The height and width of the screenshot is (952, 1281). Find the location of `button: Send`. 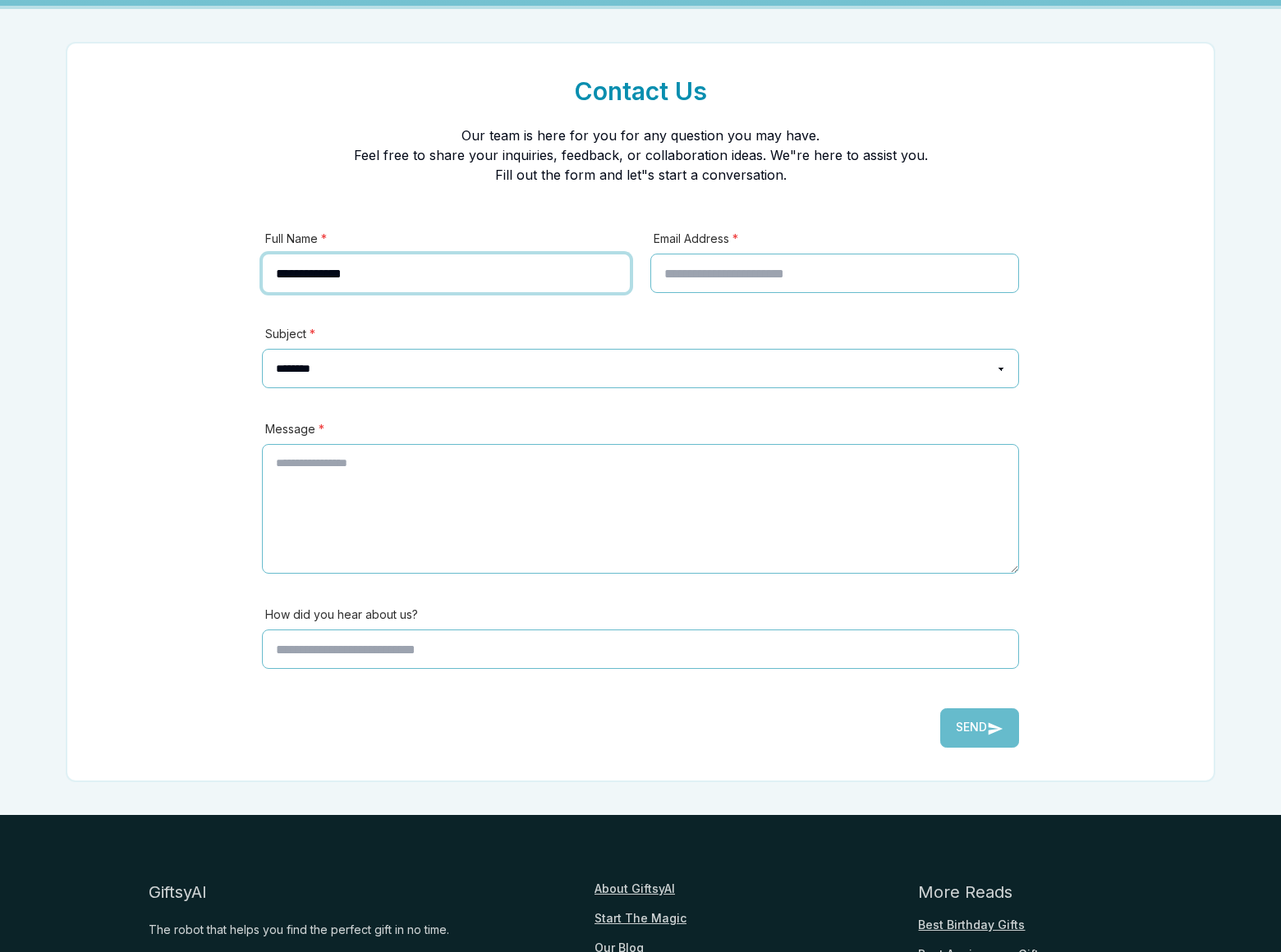

button: Send is located at coordinates (980, 728).